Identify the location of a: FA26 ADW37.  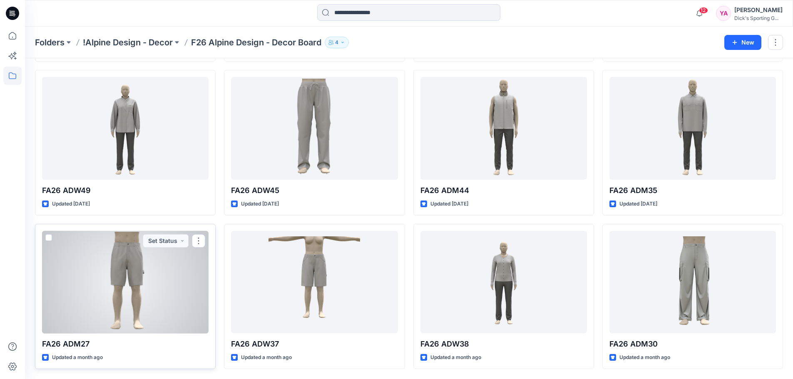
(314, 282).